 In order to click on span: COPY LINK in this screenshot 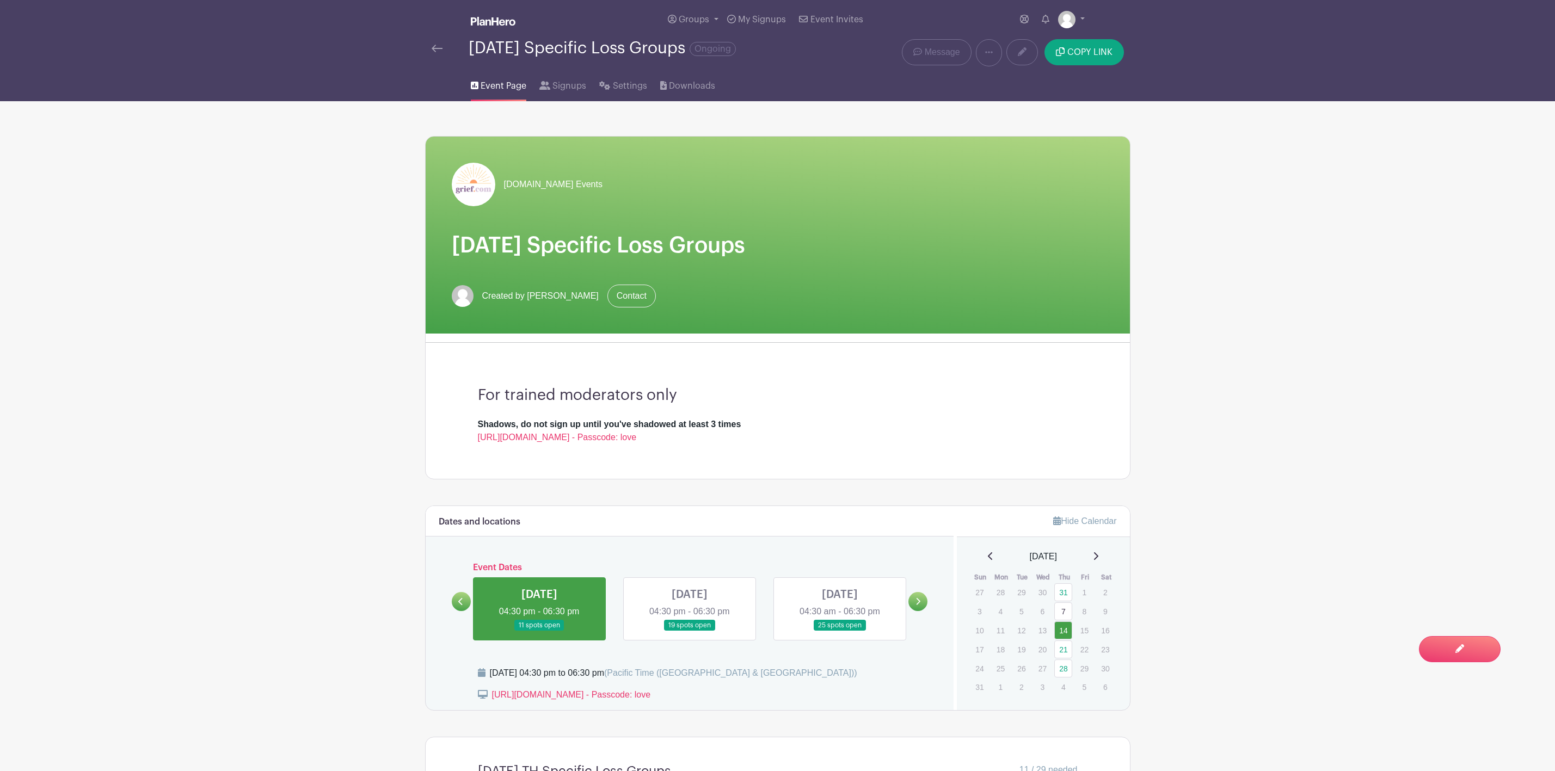, I will do `click(1090, 52)`.